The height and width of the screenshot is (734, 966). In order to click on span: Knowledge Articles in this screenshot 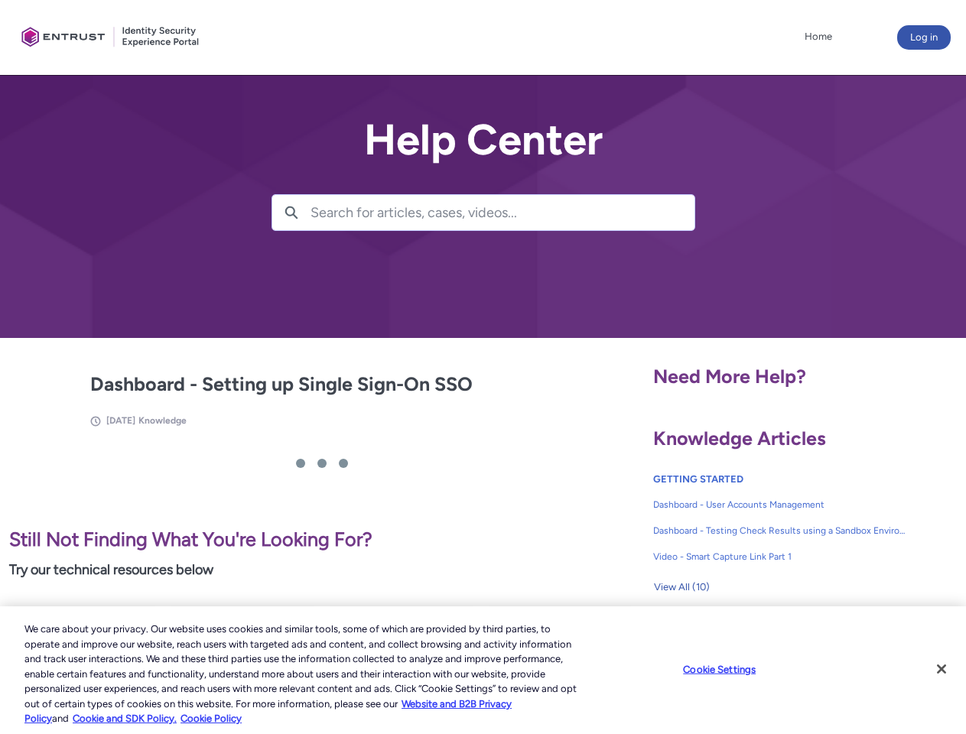, I will do `click(740, 438)`.